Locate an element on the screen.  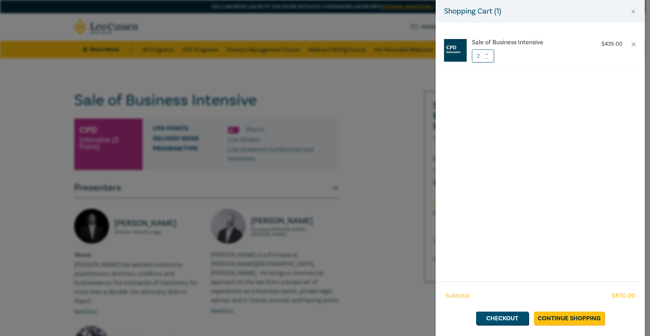
a: Checkout is located at coordinates (502, 318).